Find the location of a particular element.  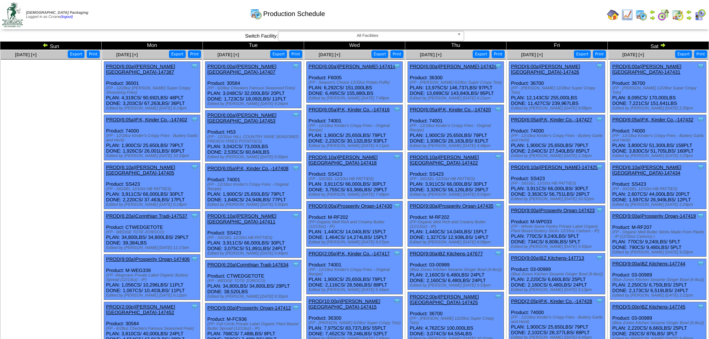

a: PROD(6:05a)P.K, Kinder Co.,-147432 is located at coordinates (653, 120).